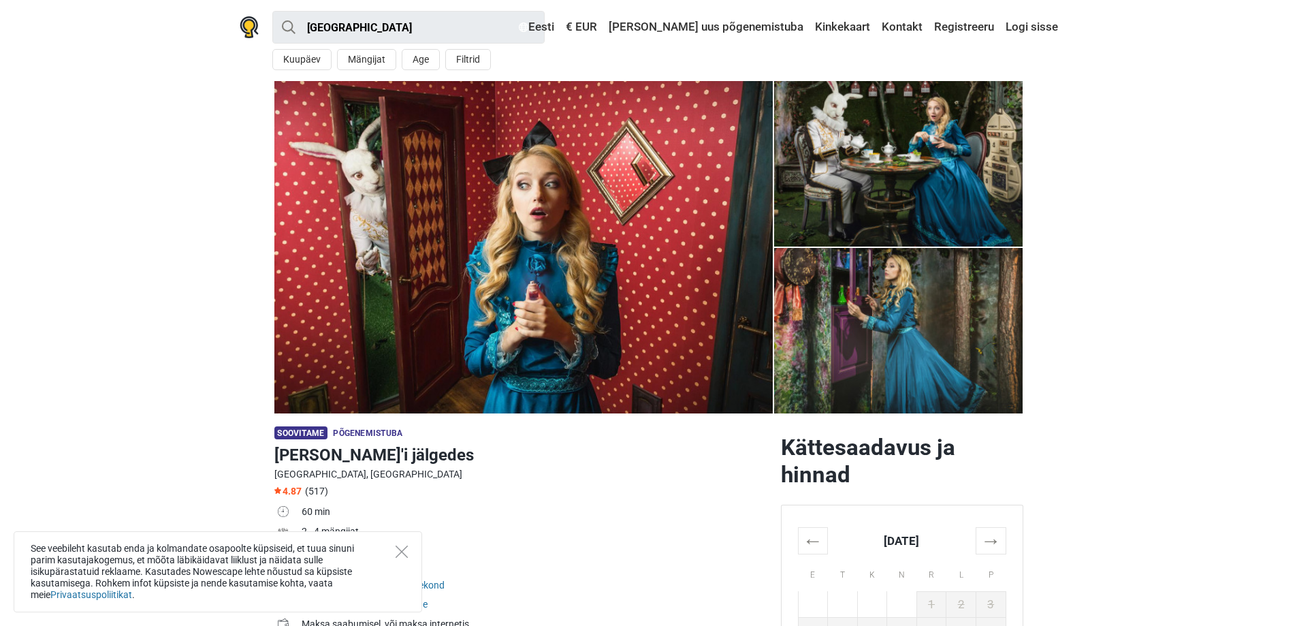 This screenshot has height=626, width=1297. Describe the element at coordinates (899, 330) in the screenshot. I see `a: Alice'i jälgedes photo 4` at that location.